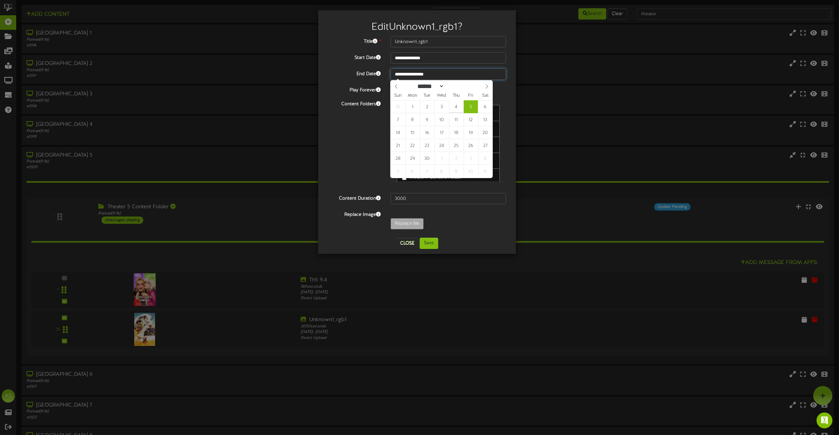 This screenshot has width=839, height=435. Describe the element at coordinates (448, 42) in the screenshot. I see `input: Title` at that location.